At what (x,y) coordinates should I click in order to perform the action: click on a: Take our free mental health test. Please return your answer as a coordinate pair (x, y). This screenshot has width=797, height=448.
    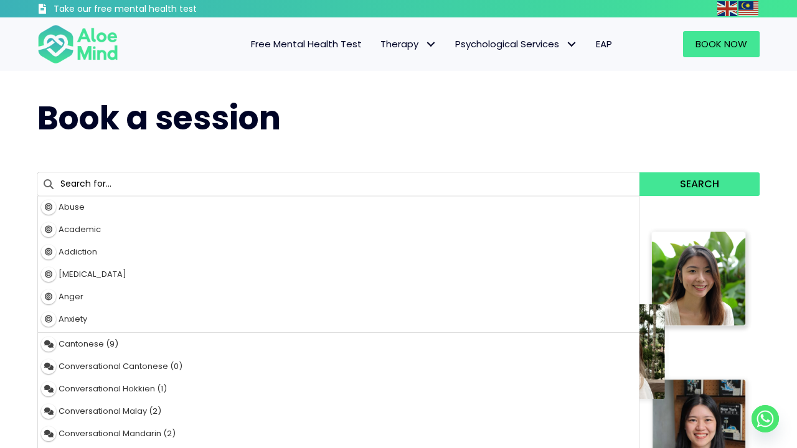
    Looking at the image, I should click on (150, 10).